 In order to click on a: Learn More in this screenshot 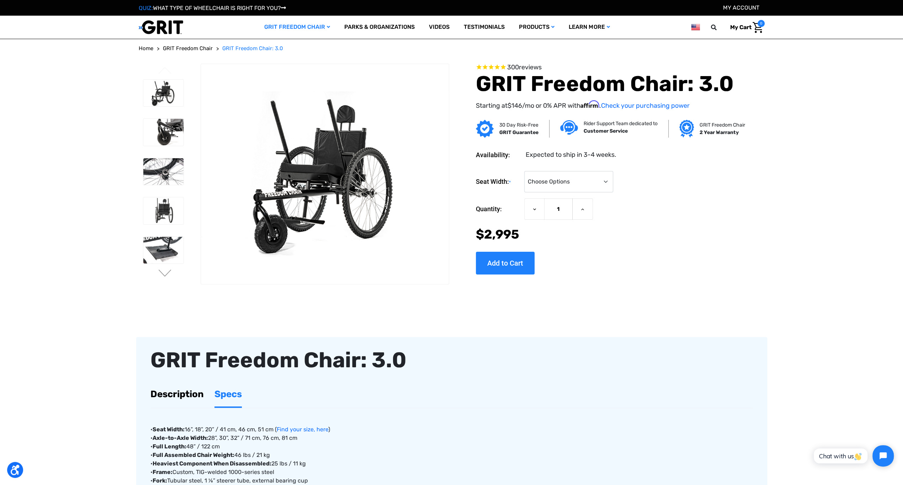, I will do `click(589, 27)`.